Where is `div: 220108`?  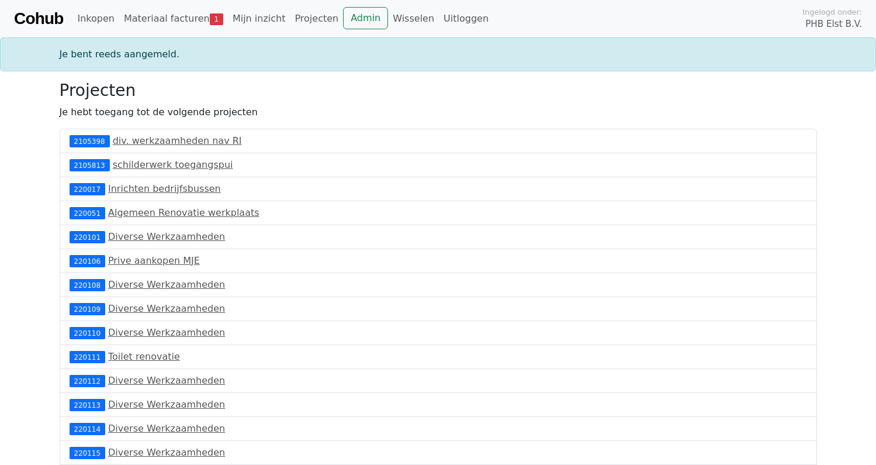
div: 220108 is located at coordinates (87, 285).